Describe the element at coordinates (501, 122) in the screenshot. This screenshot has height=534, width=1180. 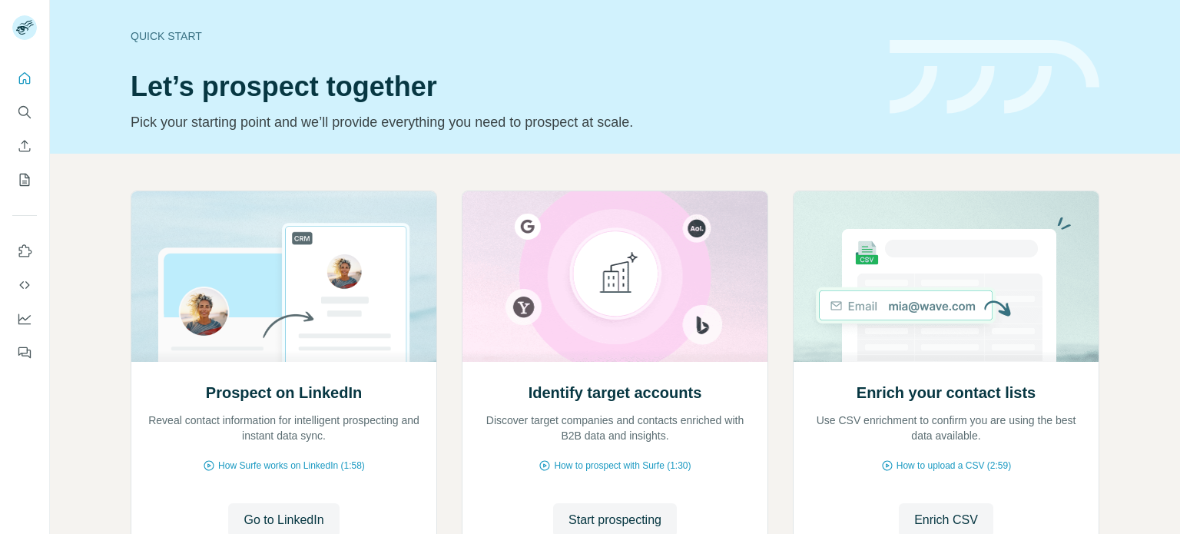
I see `p: Pick your starting point and we’ll provide everything you need to prospect at scale.` at that location.